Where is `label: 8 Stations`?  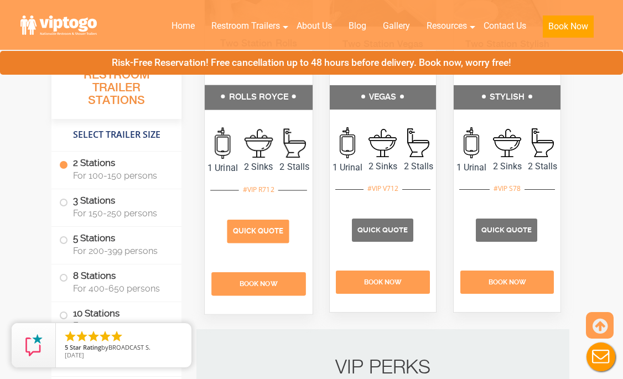 label: 8 Stations is located at coordinates (116, 282).